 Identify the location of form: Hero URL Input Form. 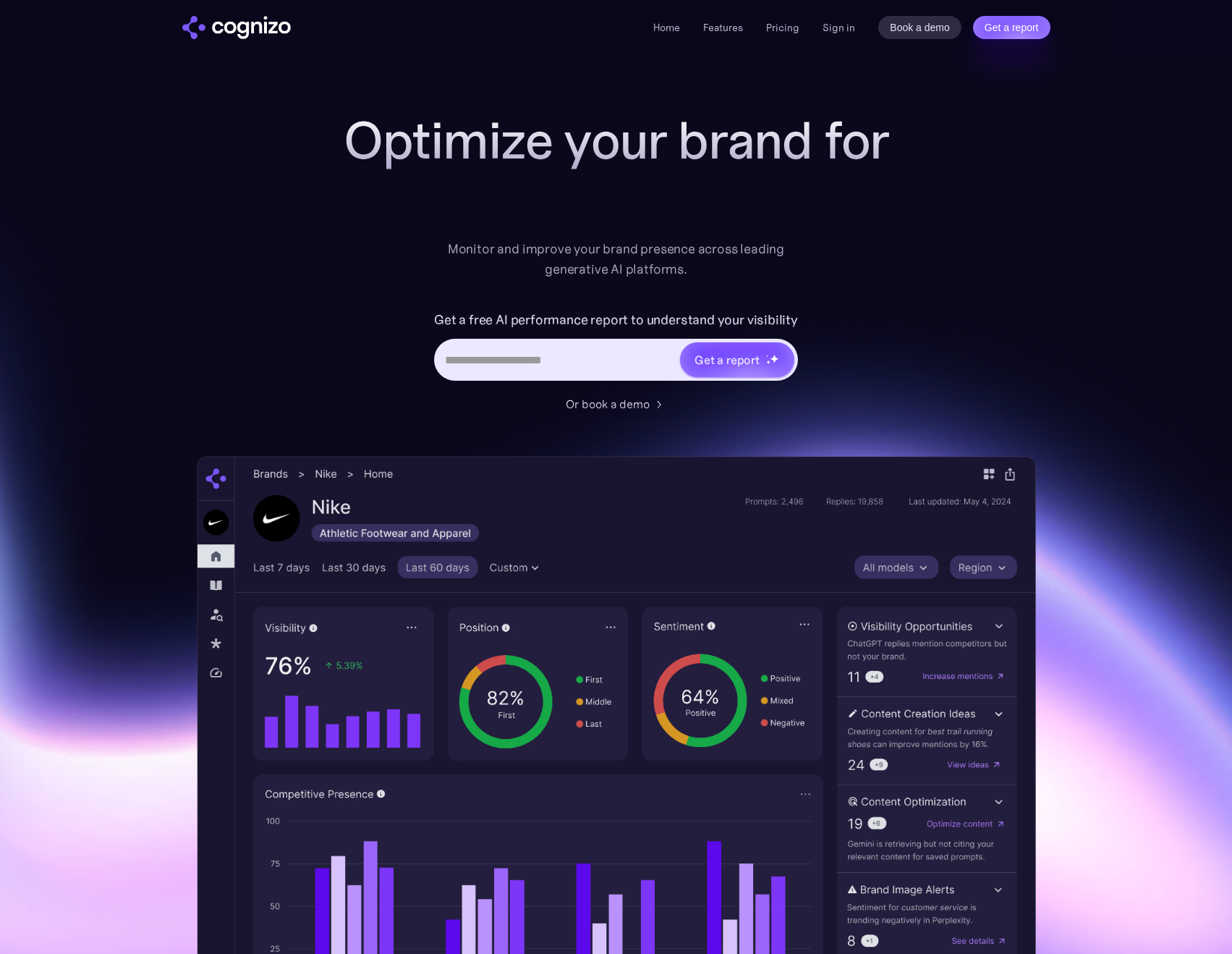
(616, 348).